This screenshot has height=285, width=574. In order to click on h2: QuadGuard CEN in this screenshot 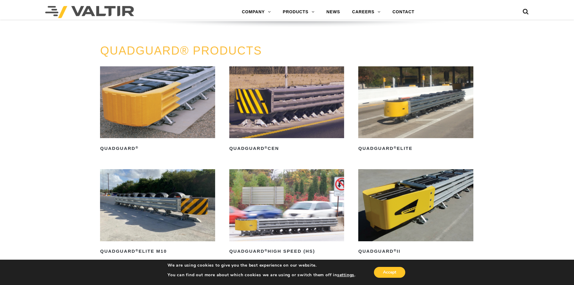, I will do `click(287, 148)`.